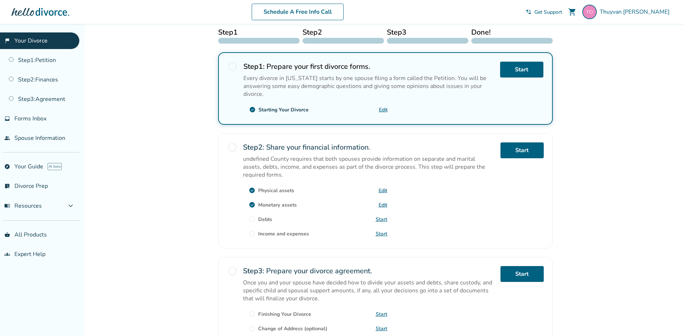 This screenshot has height=336, width=684. Describe the element at coordinates (30, 119) in the screenshot. I see `span: Forms Inbox` at that location.